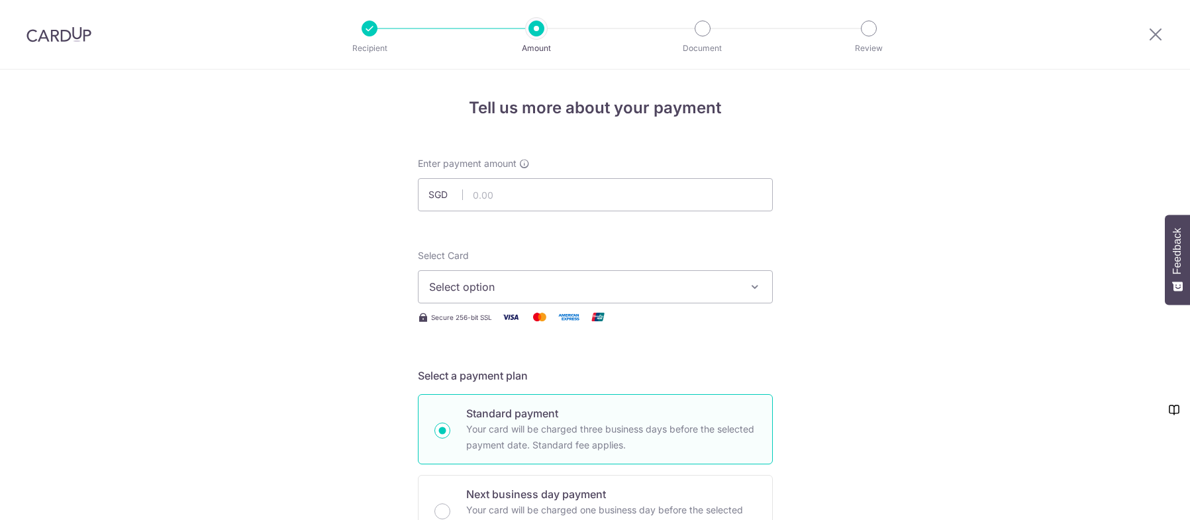  Describe the element at coordinates (595, 375) in the screenshot. I see `h5: Select a payment plan` at that location.